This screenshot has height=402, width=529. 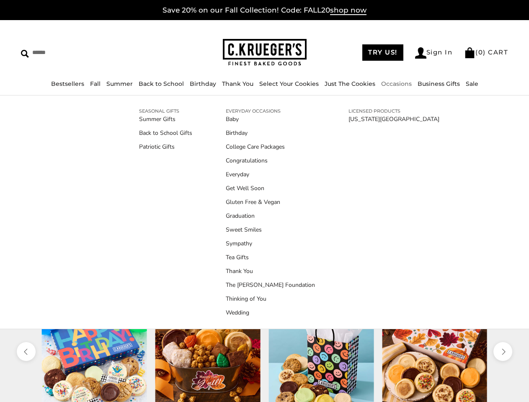 What do you see at coordinates (502, 351) in the screenshot?
I see `button: next` at bounding box center [502, 351].